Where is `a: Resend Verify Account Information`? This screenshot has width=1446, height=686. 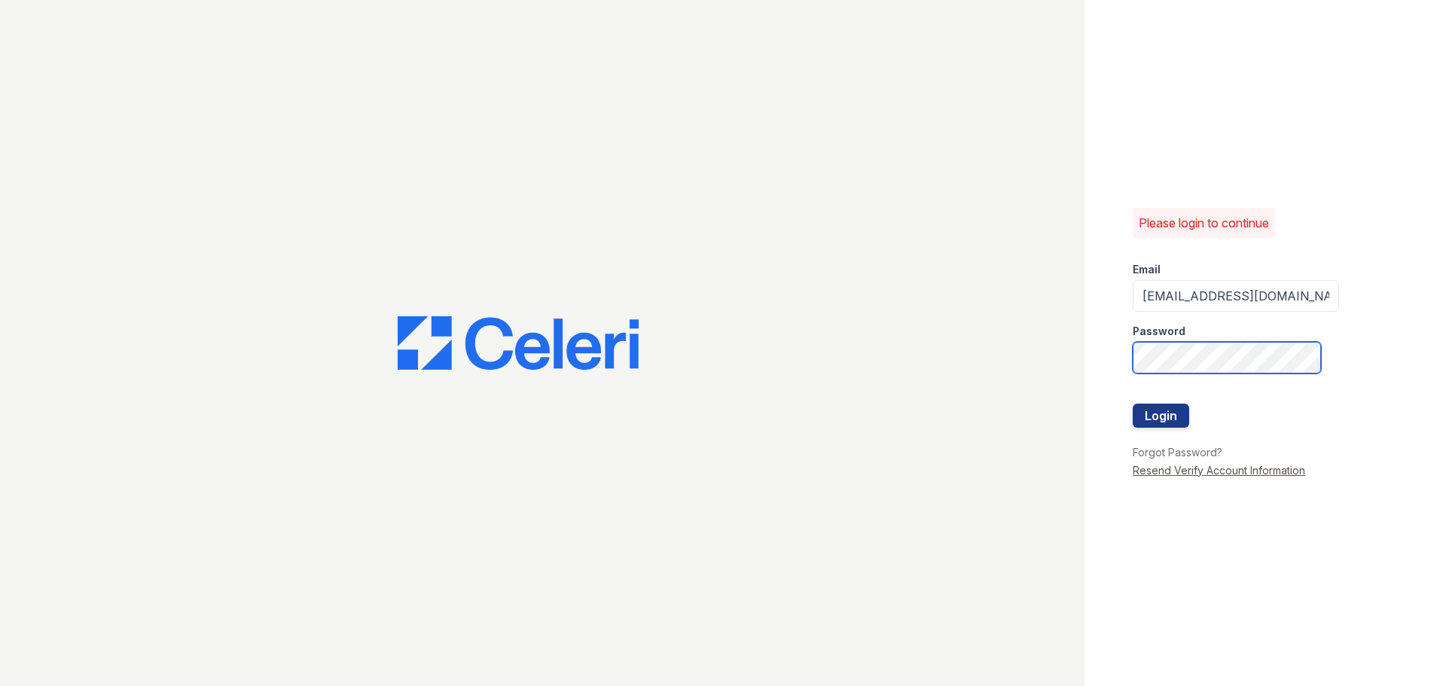 a: Resend Verify Account Information is located at coordinates (1218, 470).